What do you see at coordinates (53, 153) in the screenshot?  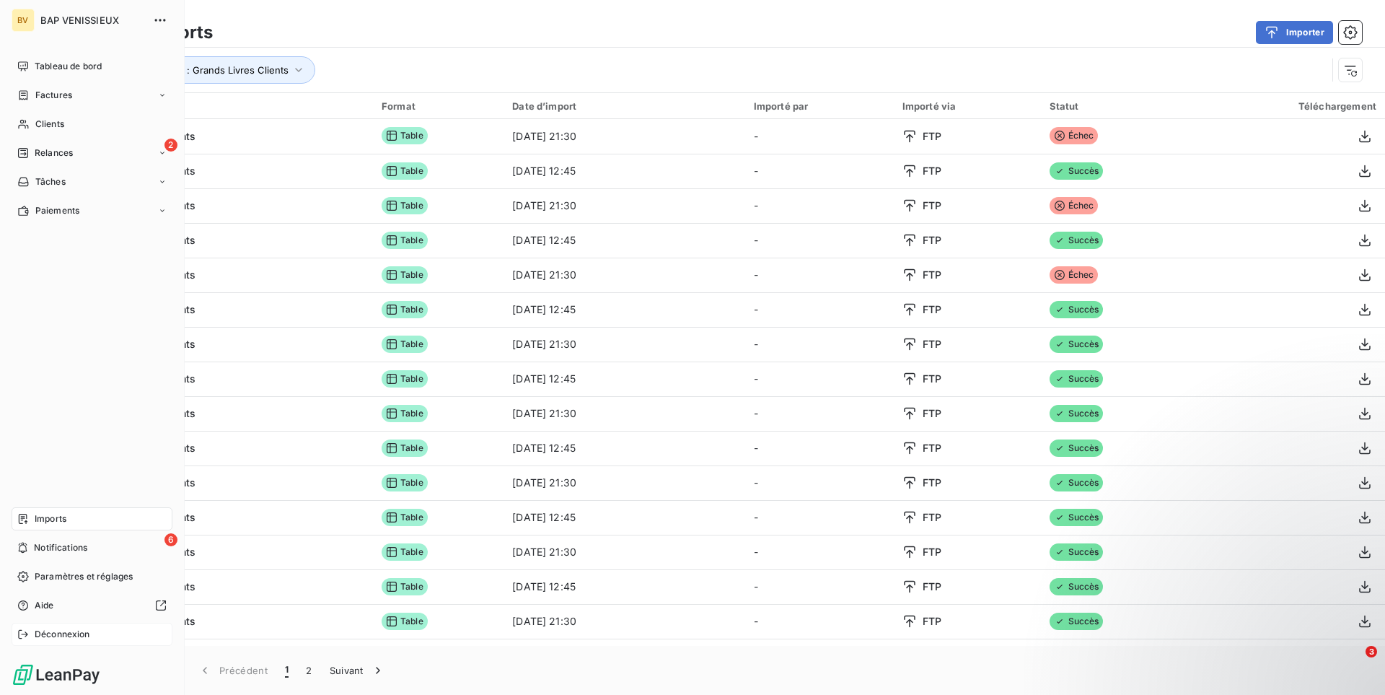 I see `span: Relances` at bounding box center [53, 153].